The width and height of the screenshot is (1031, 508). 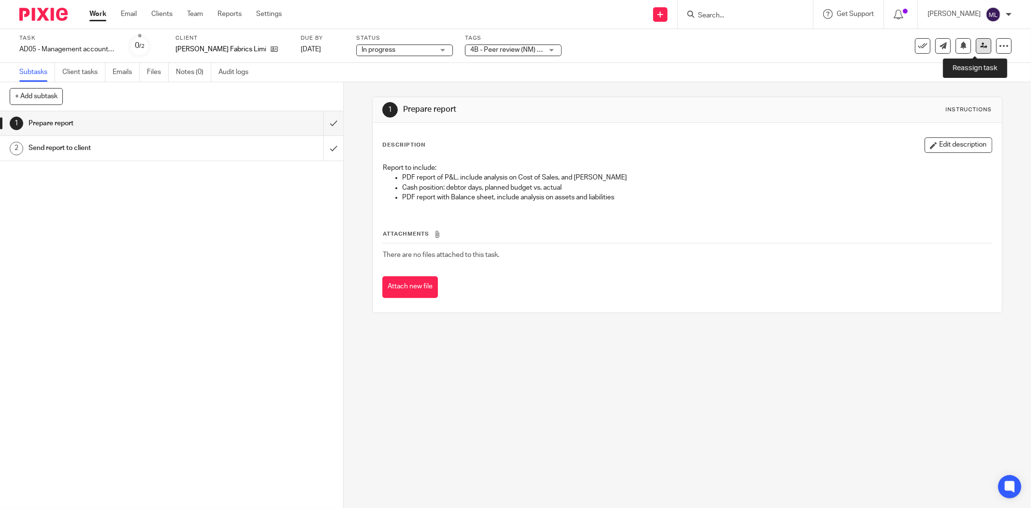 What do you see at coordinates (406, 234) in the screenshot?
I see `span: Attachments` at bounding box center [406, 234].